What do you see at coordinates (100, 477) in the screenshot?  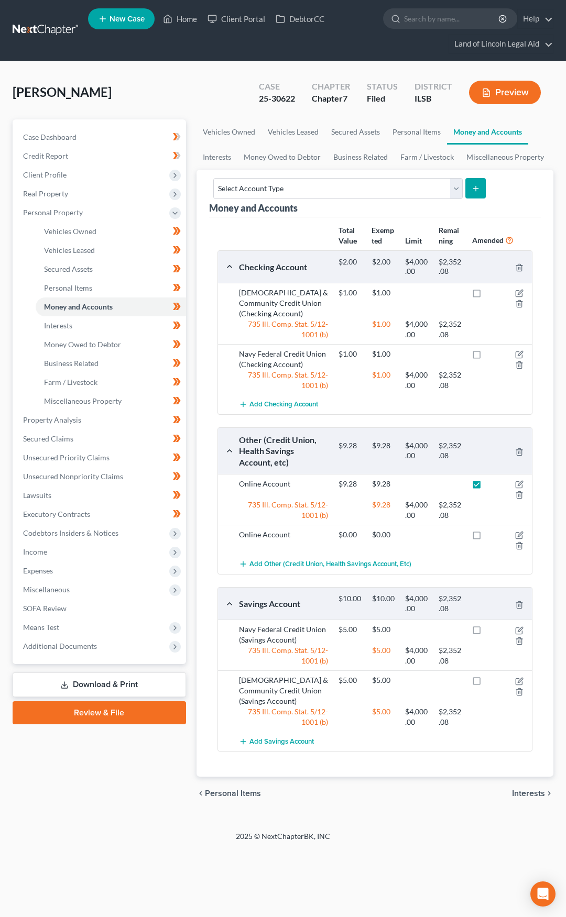 I see `a: Unsecured Nonpriority Claims` at bounding box center [100, 477].